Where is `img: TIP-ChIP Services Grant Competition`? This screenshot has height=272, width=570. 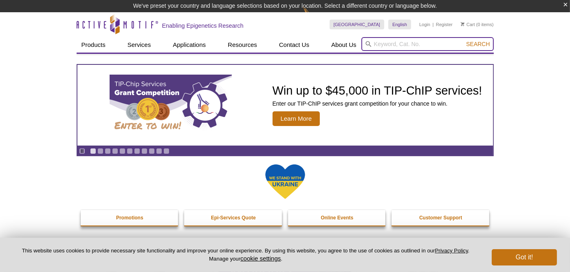
img: TIP-ChIP Services Grant Competition is located at coordinates (171, 105).